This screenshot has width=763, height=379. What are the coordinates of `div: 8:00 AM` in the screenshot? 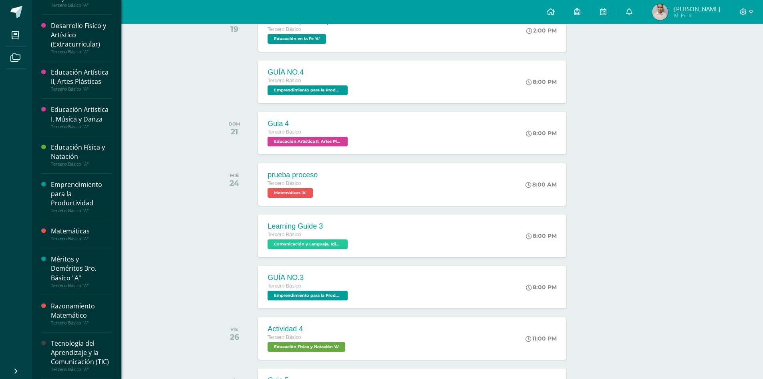 It's located at (541, 184).